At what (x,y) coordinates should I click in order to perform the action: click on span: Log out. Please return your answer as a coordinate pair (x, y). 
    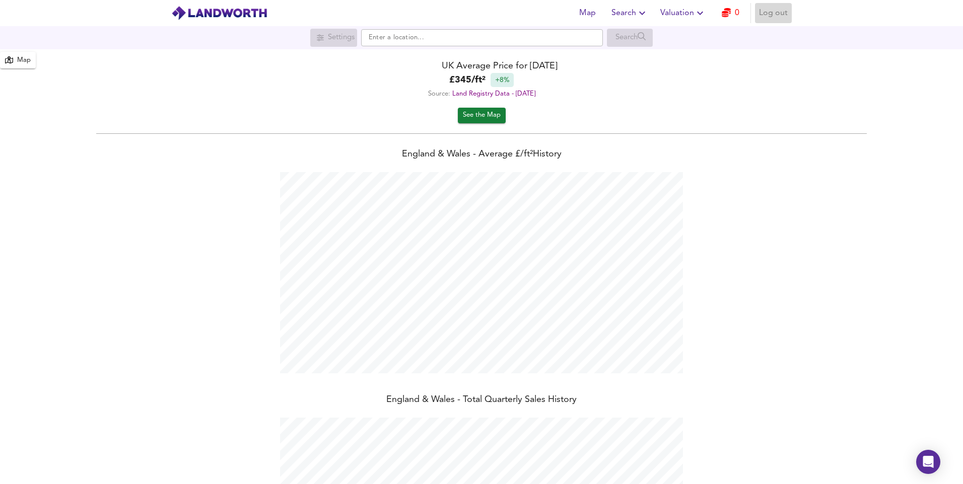
    Looking at the image, I should click on (773, 13).